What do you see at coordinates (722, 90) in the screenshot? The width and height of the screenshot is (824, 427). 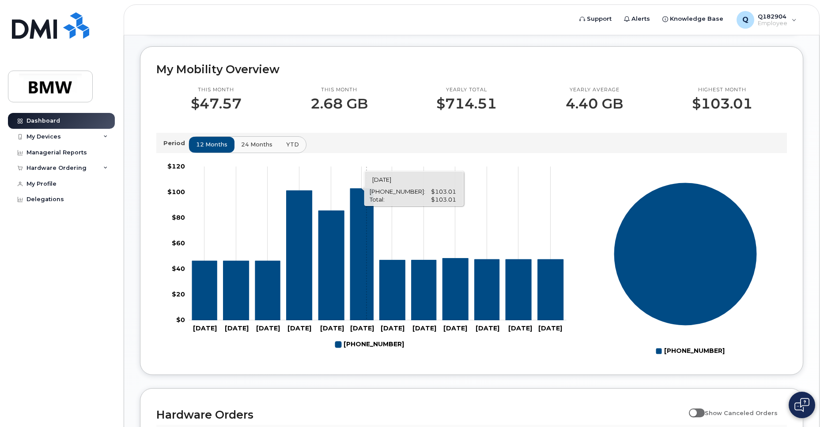 I see `p: Highest month` at bounding box center [722, 90].